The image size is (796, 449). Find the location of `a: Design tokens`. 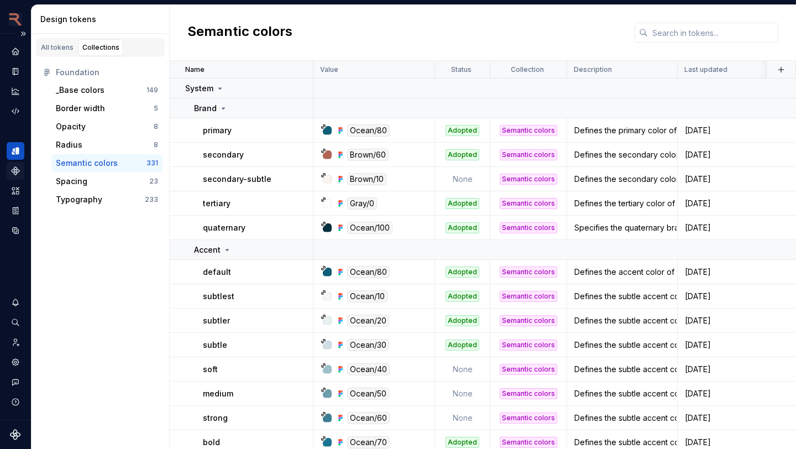

a: Design tokens is located at coordinates (15, 151).